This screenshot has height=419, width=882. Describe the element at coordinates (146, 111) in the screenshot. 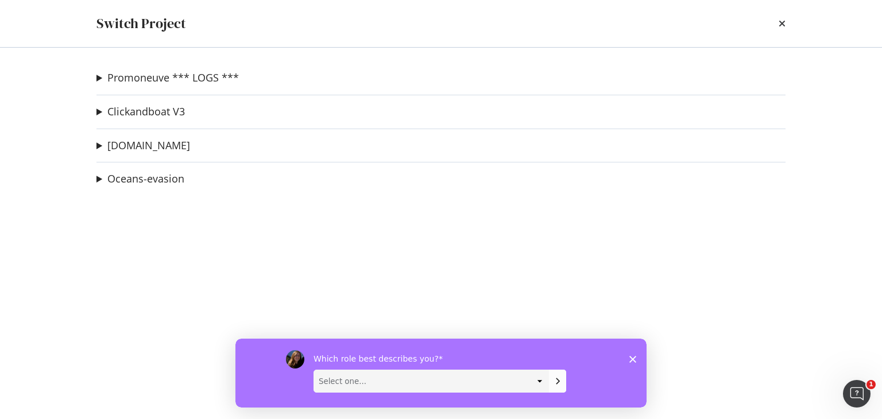

I see `a: Clickandboat V3` at that location.